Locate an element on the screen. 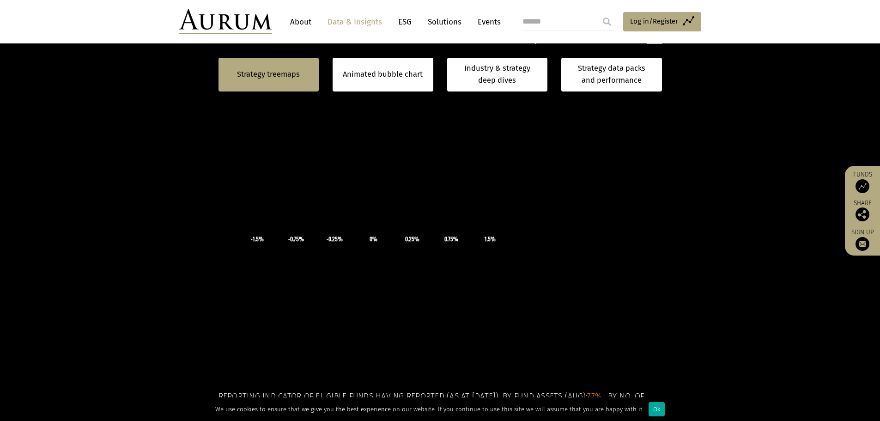 This screenshot has height=421, width=880. a: Solutions is located at coordinates (444, 22).